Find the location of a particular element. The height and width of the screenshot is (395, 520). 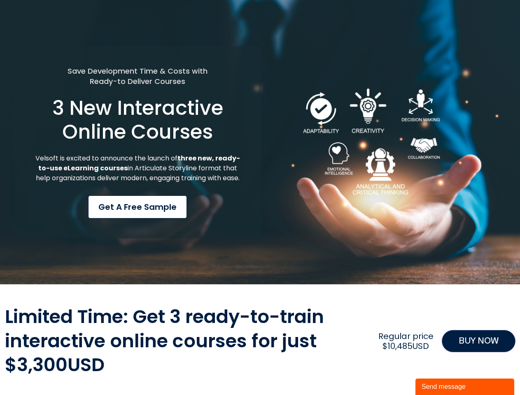

span: BUY NOW is located at coordinates (478, 341).